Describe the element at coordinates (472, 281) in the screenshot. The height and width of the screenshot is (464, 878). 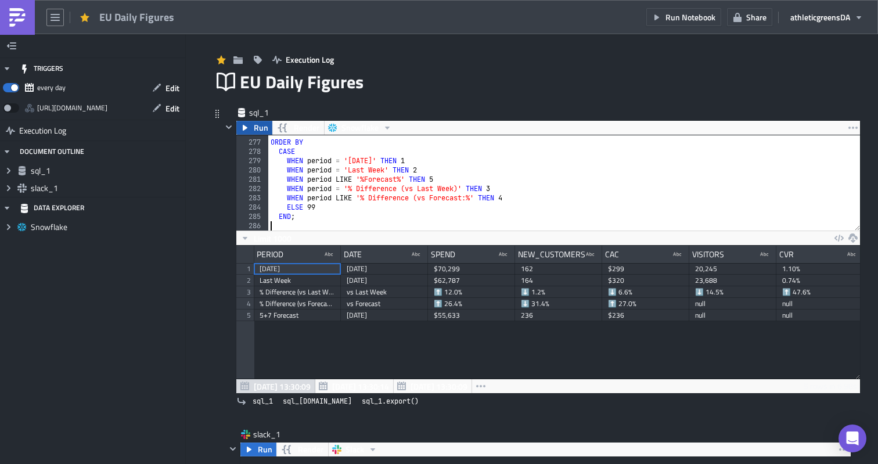
I see `div: $62,787` at that location.